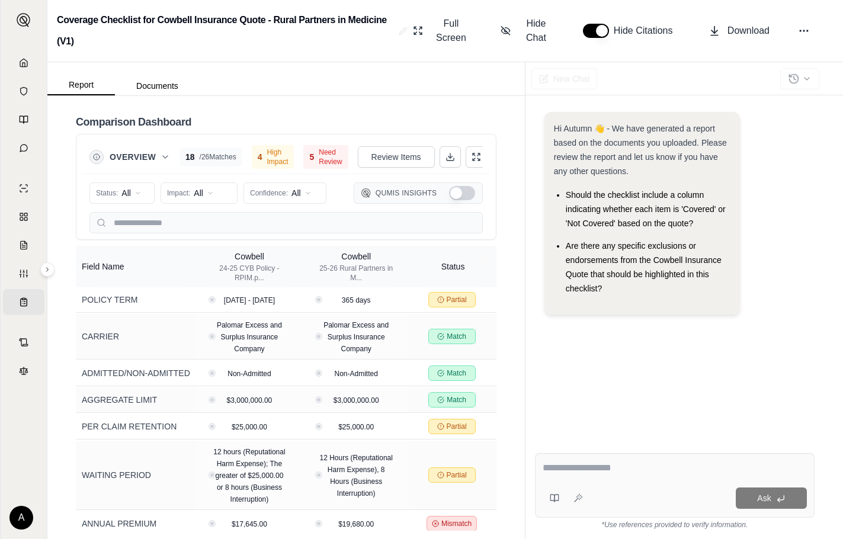 This screenshot has height=539, width=843. What do you see at coordinates (81, 85) in the screenshot?
I see `button: Report` at bounding box center [81, 85].